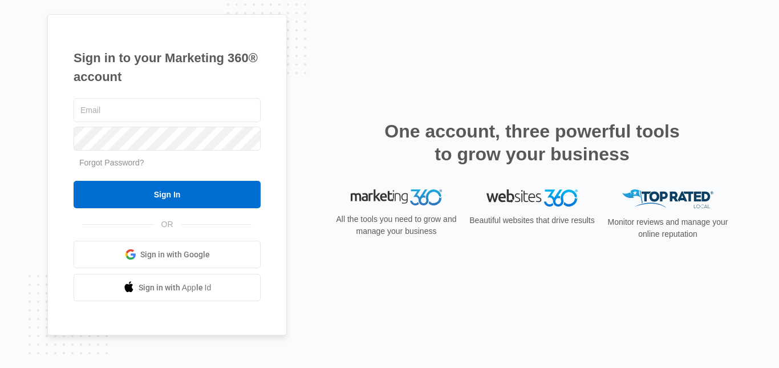 Image resolution: width=779 pixels, height=368 pixels. Describe the element at coordinates (175, 254) in the screenshot. I see `span: Sign in with Google` at that location.